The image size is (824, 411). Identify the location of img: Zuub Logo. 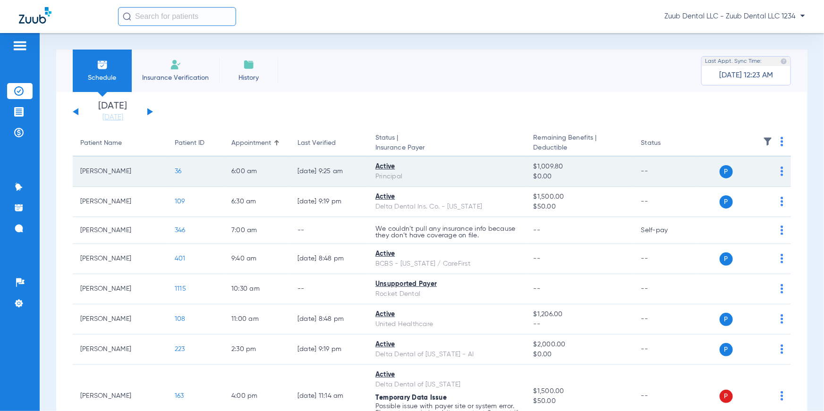
(35, 15).